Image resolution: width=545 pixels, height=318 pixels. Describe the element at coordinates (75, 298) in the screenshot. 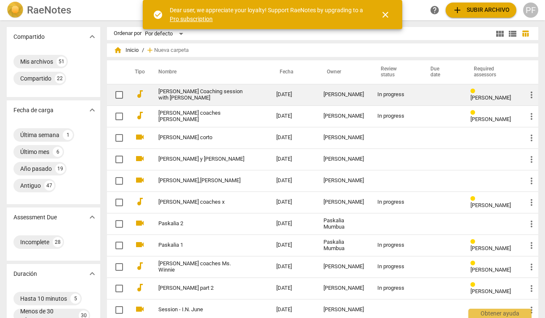

I see `div: 5` at that location.